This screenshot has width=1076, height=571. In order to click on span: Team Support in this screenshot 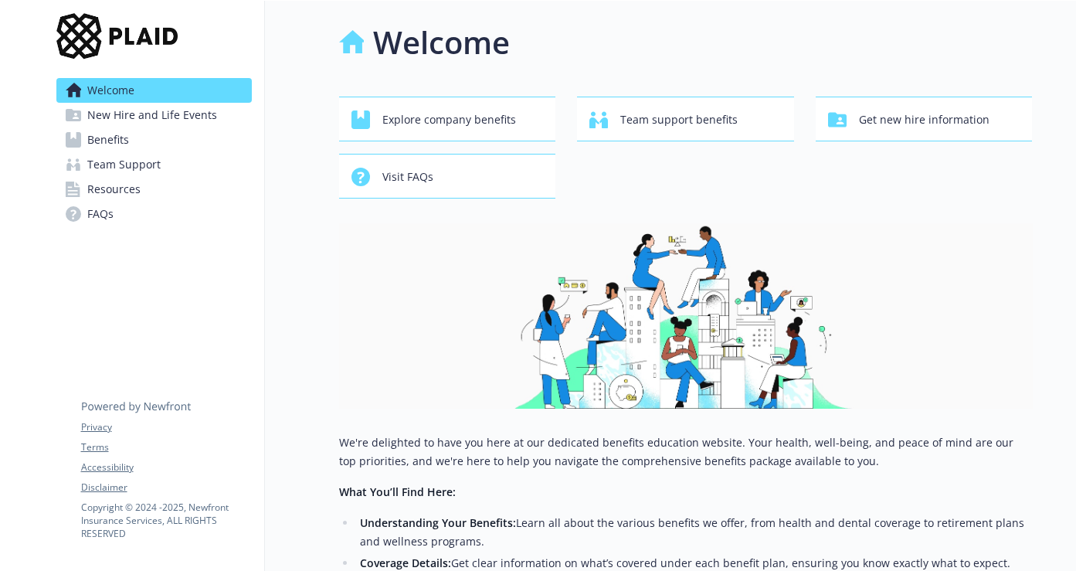, I will do `click(124, 165)`.